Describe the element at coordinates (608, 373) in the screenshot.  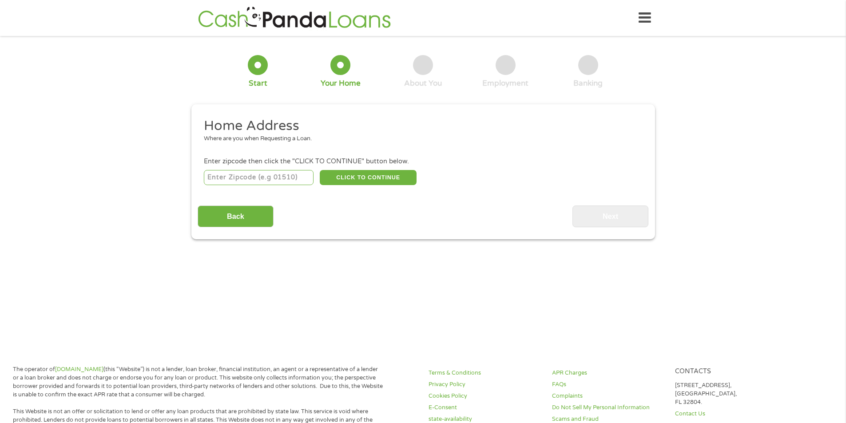
I see `a: APR Charges` at that location.